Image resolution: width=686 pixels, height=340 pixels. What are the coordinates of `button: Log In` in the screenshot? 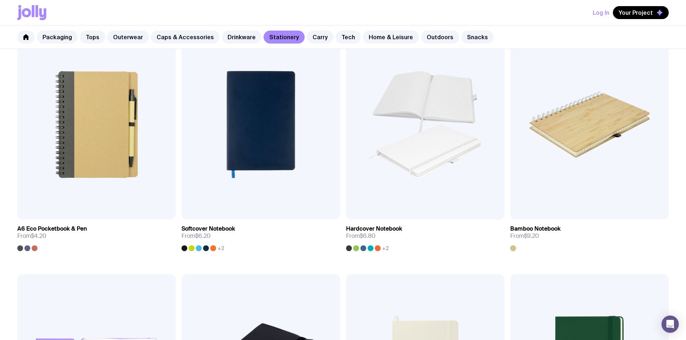 It's located at (601, 13).